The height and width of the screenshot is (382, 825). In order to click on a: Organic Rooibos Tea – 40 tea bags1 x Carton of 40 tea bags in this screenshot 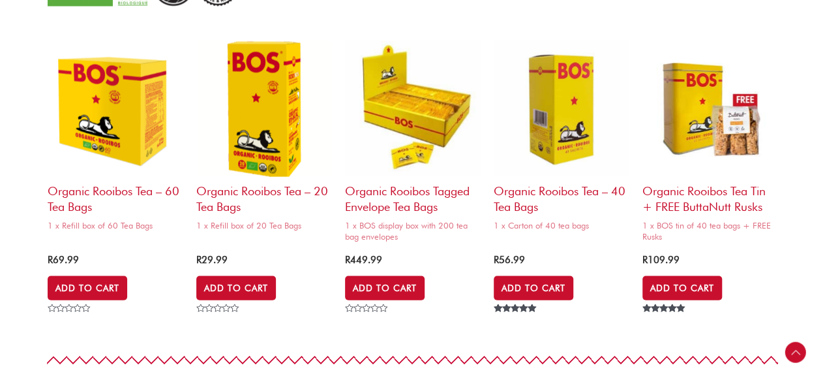, I will do `click(562, 138)`.